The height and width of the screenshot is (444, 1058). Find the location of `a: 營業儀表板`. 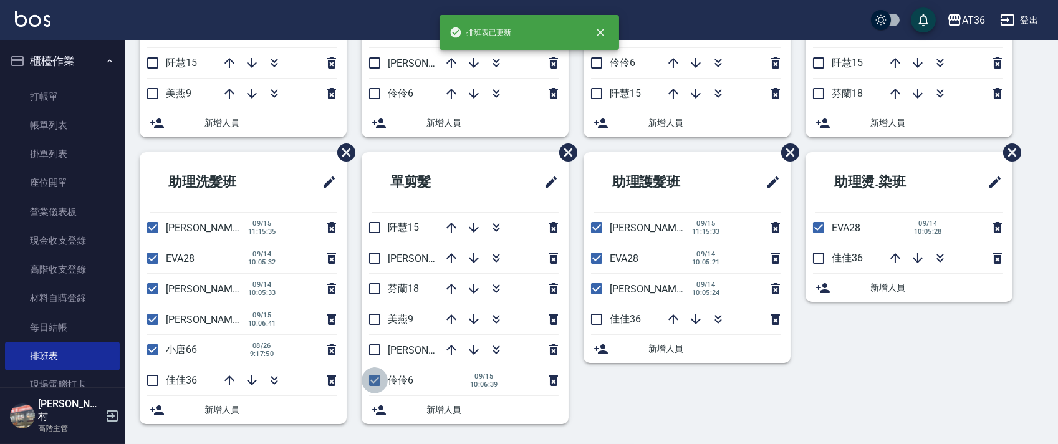

a: 營業儀表板 is located at coordinates (62, 212).